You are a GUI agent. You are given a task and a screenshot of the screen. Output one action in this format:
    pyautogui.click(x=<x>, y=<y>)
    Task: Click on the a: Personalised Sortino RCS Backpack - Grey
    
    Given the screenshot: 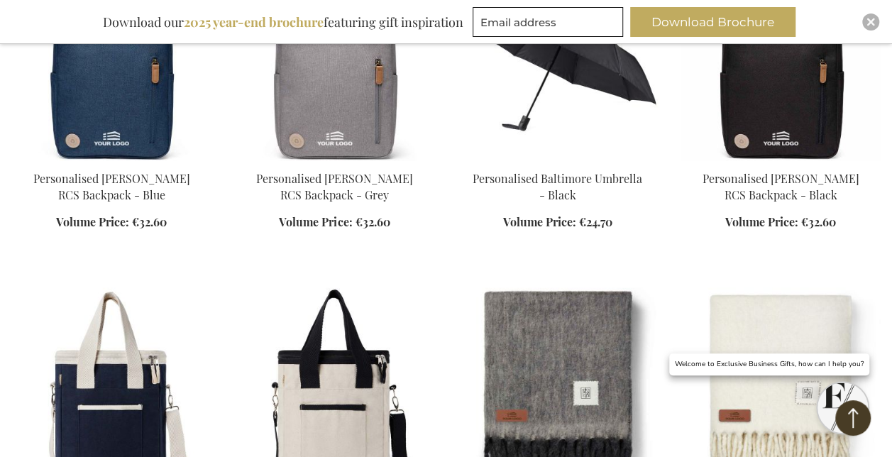 What is the action you would take?
    pyautogui.click(x=334, y=160)
    